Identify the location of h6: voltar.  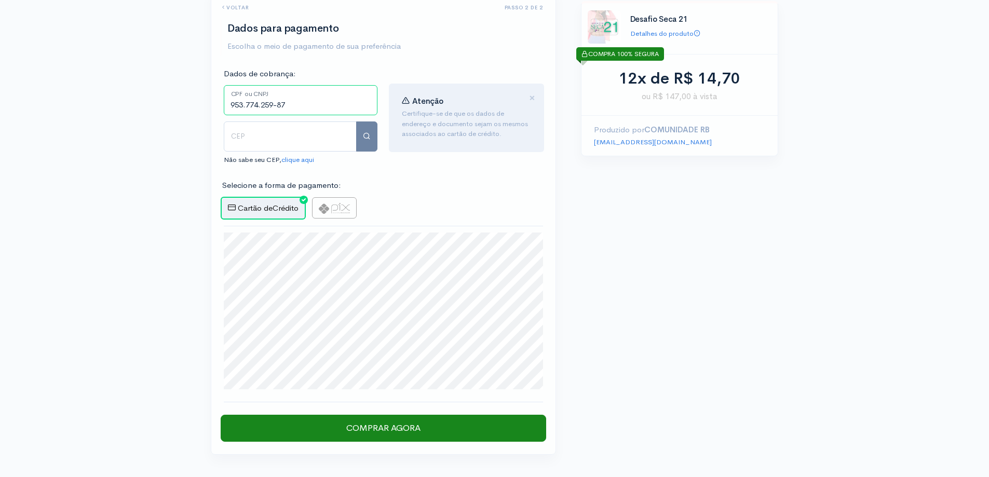
(235, 7).